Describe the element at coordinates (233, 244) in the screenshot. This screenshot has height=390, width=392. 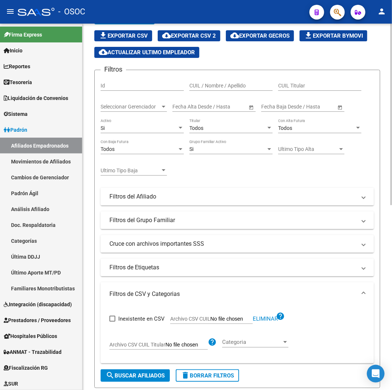
I see `mat-panel-title: Cruce con archivos importantes SSS` at that location.